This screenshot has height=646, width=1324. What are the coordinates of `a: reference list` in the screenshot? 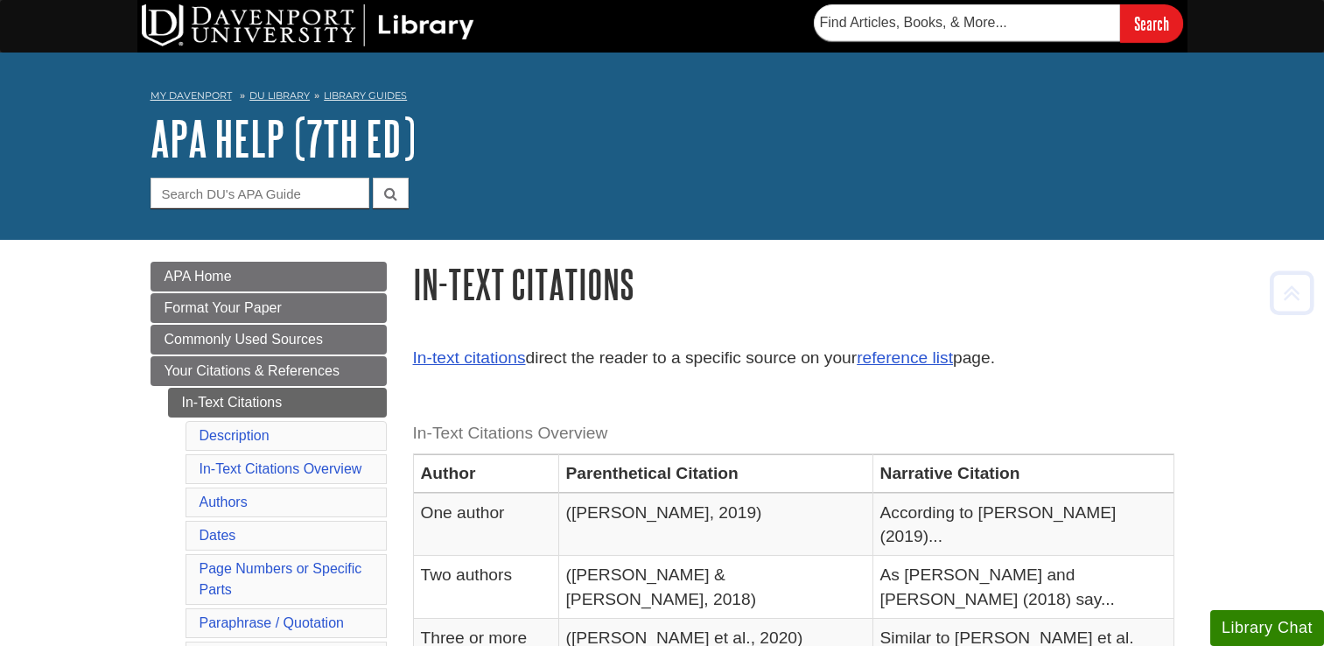 It's located at (905, 357).